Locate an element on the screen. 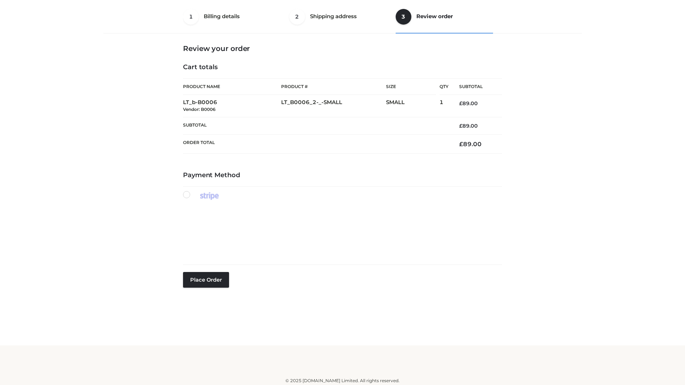  h3: Review your order is located at coordinates (342, 48).